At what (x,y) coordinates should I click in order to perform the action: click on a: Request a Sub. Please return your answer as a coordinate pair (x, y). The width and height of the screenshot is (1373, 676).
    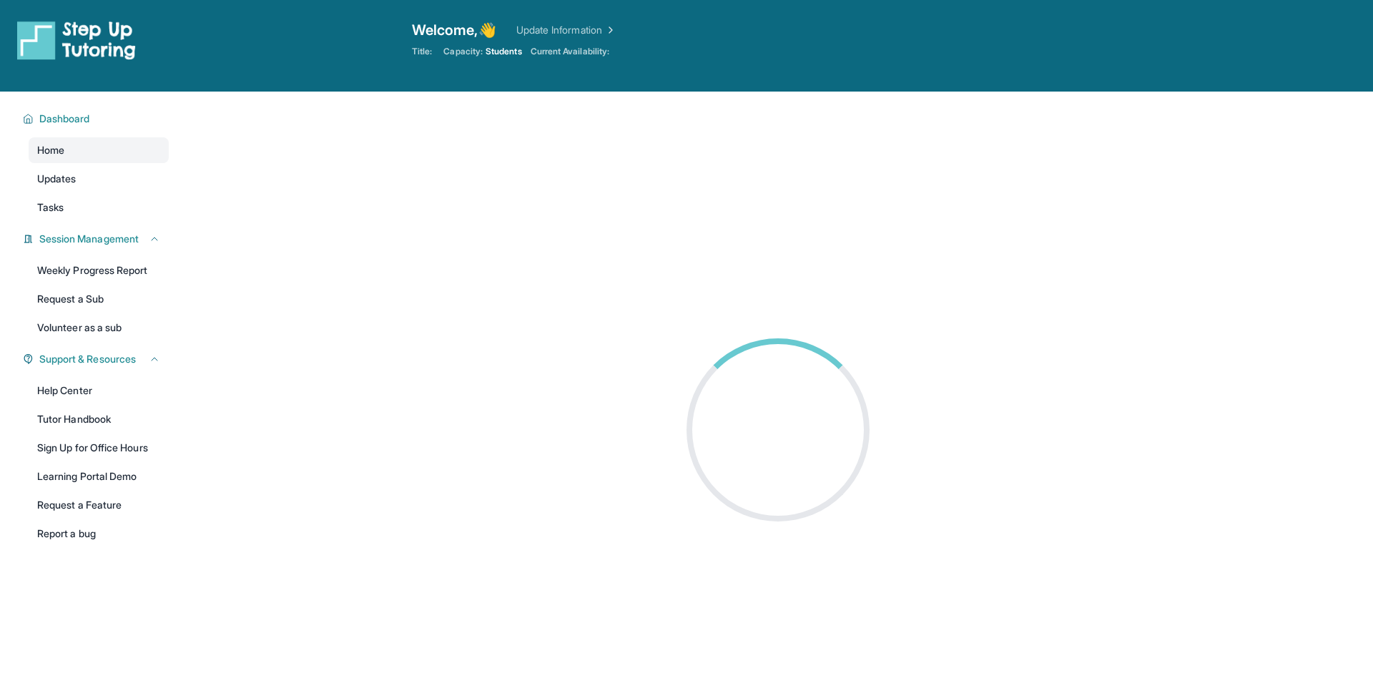
    Looking at the image, I should click on (99, 299).